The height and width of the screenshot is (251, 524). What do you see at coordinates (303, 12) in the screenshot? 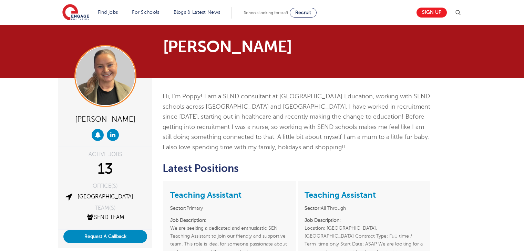
I see `span: Recruit` at bounding box center [303, 12].